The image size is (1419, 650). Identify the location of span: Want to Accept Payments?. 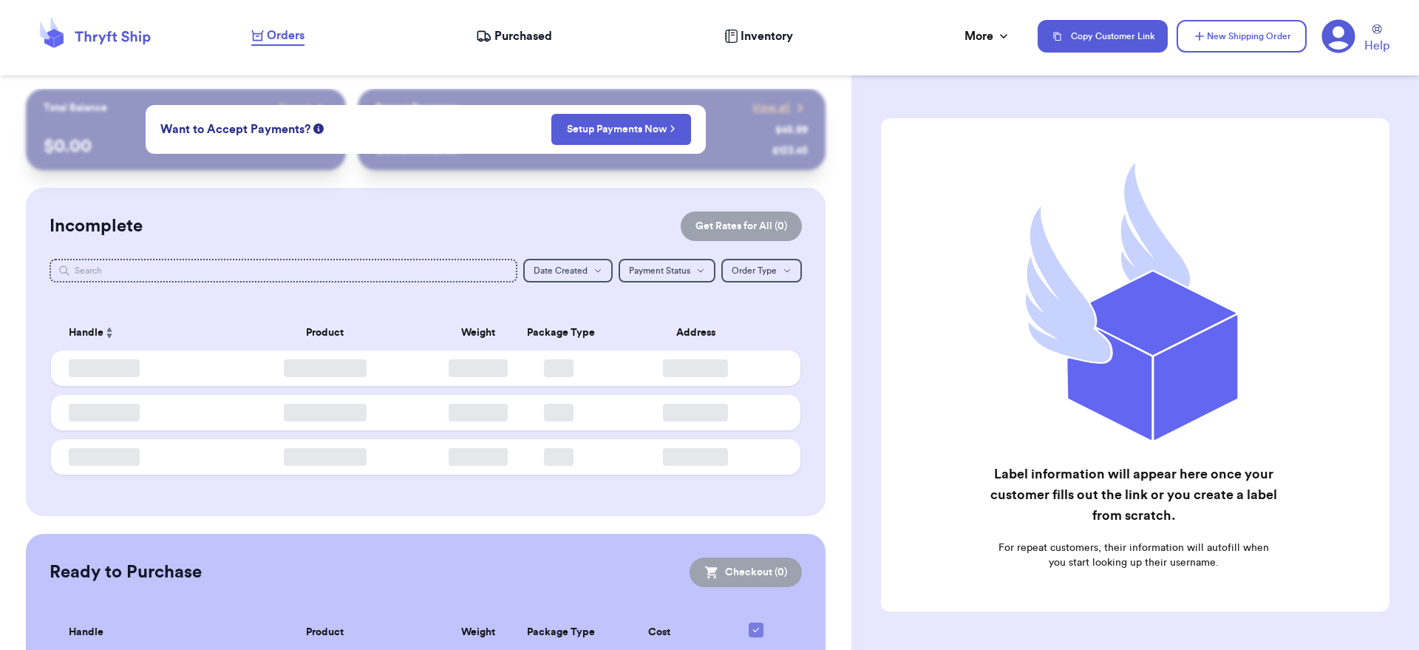
(235, 129).